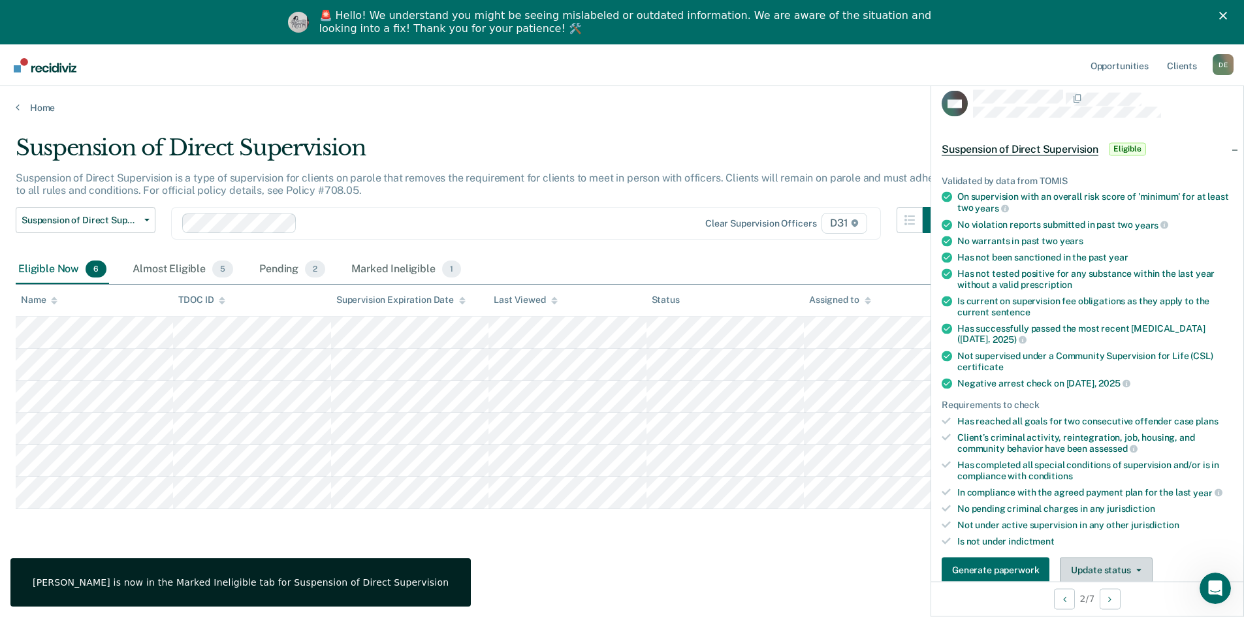 The height and width of the screenshot is (617, 1244). I want to click on img: Recidiviz, so click(45, 65).